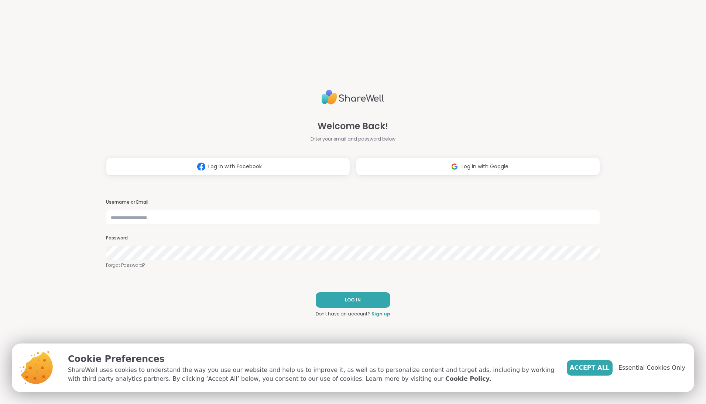 The height and width of the screenshot is (404, 706). I want to click on button: Log in with Google, so click(478, 167).